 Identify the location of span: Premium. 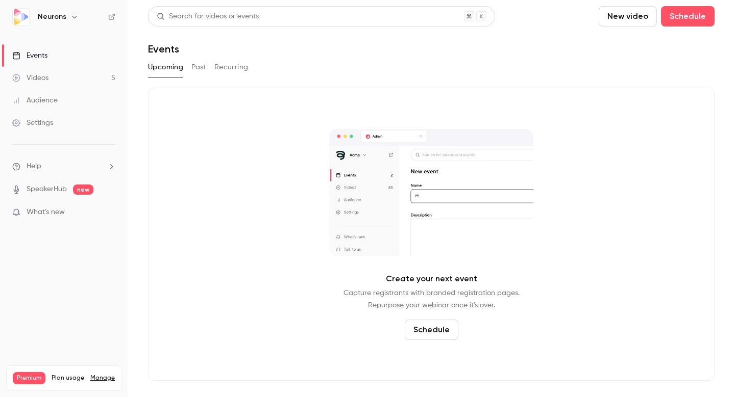
(29, 379).